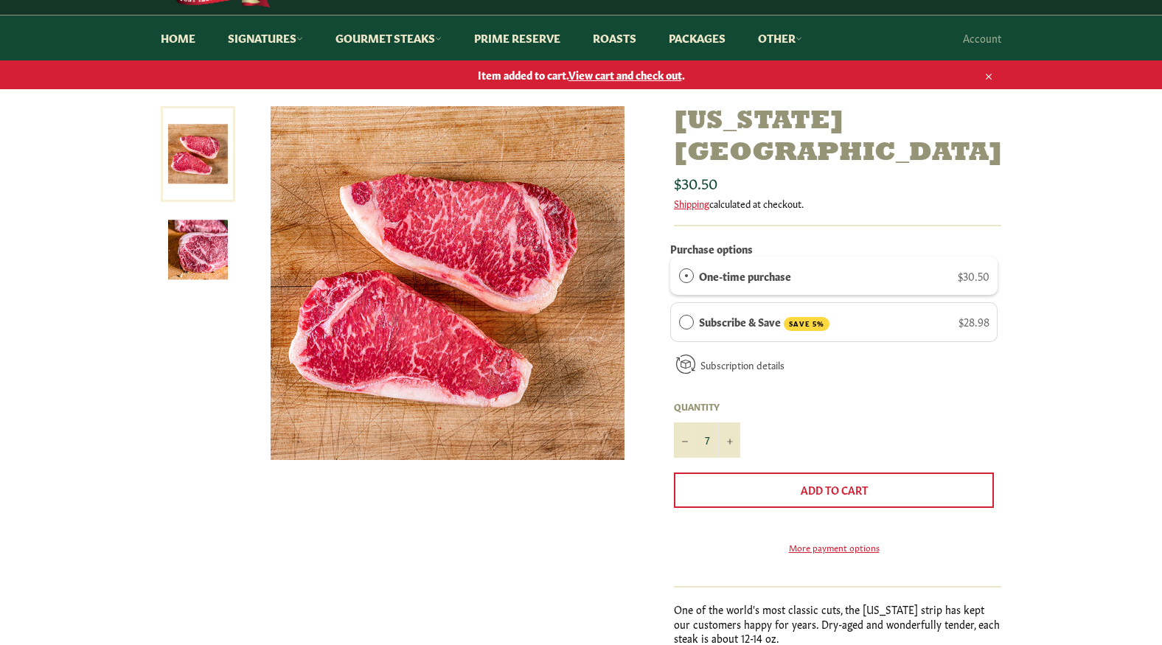 The width and height of the screenshot is (1162, 645). What do you see at coordinates (806, 324) in the screenshot?
I see `span: SAVE 5%` at bounding box center [806, 324].